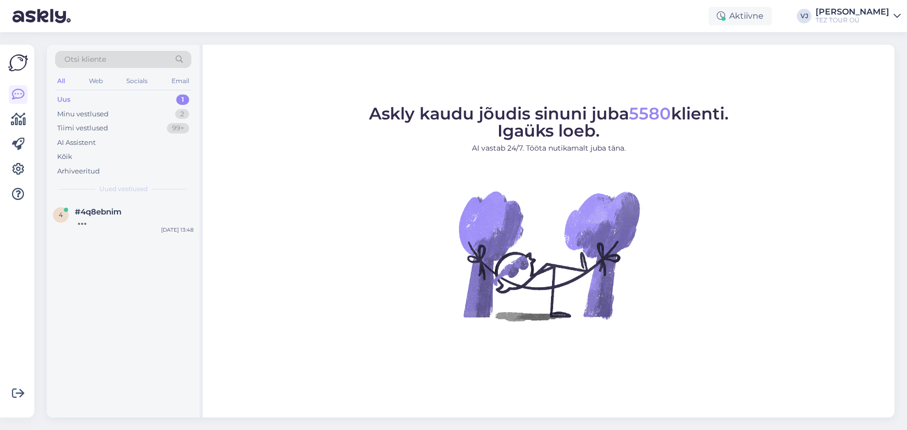  What do you see at coordinates (98, 212) in the screenshot?
I see `span: #4q8ebnim` at bounding box center [98, 212].